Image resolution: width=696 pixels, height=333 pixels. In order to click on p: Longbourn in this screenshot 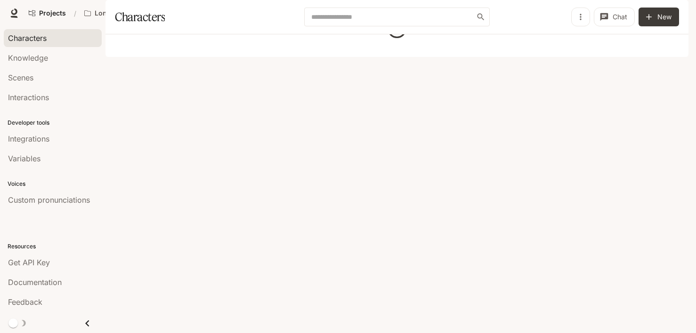, I will do `click(113, 13)`.